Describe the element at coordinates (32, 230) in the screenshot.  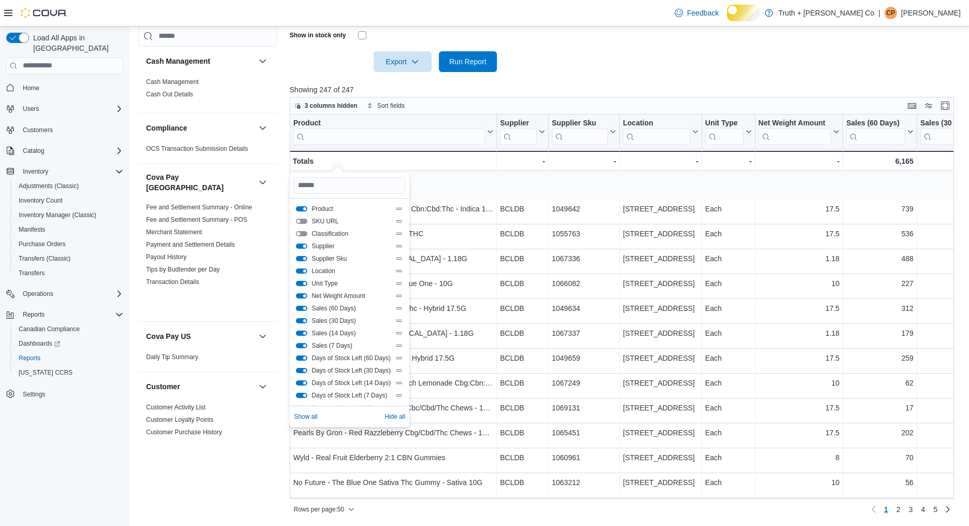
I see `span: Manifests` at that location.